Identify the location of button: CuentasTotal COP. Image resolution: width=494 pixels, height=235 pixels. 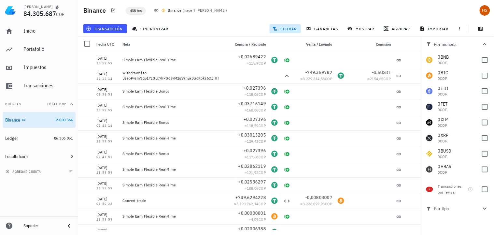
(39, 104).